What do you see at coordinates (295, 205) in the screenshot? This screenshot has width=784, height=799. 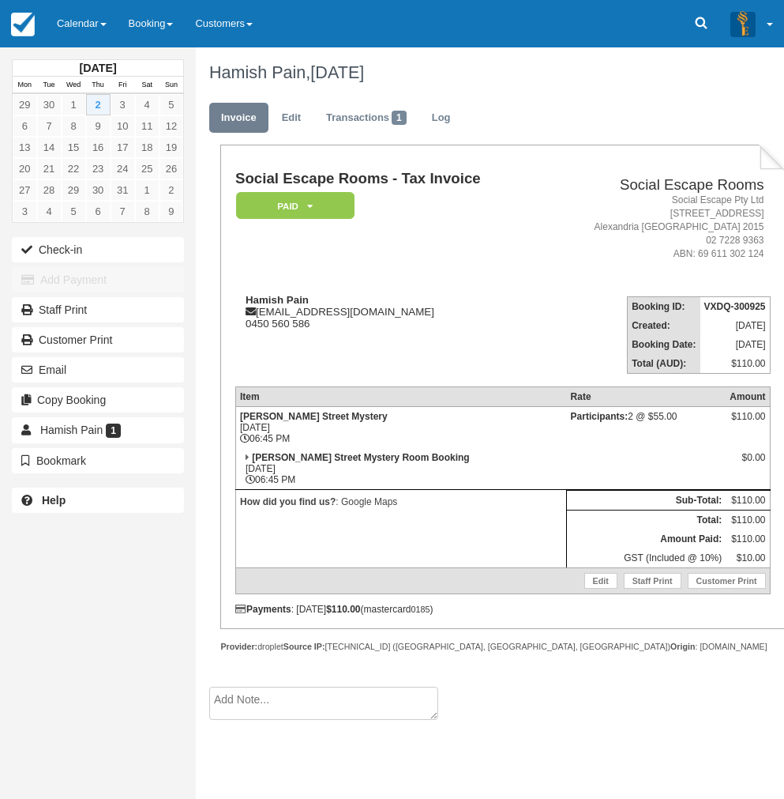 I see `em: Paid` at bounding box center [295, 205].